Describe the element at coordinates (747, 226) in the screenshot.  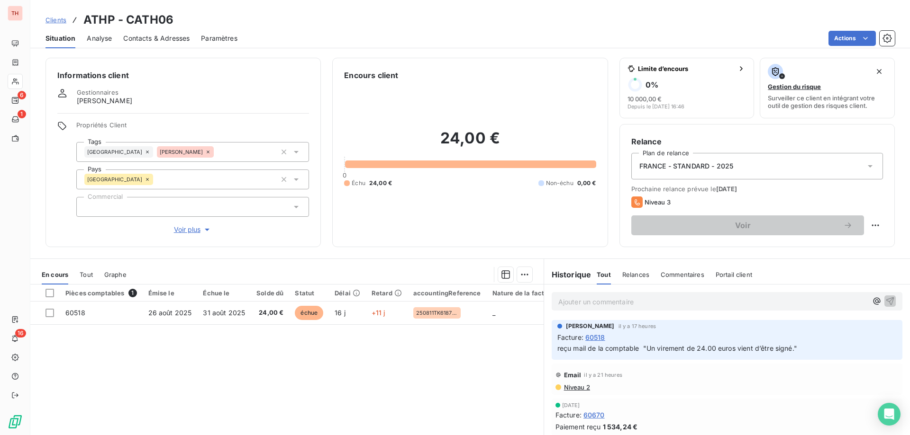
I see `button: Voir` at that location.